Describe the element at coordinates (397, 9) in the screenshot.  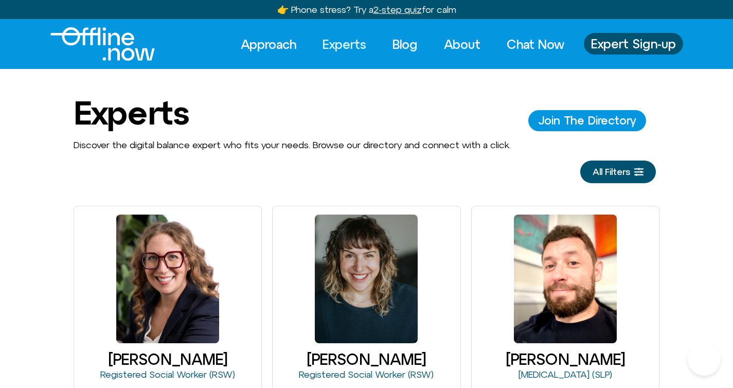
I see `u: 2-step quiz` at that location.